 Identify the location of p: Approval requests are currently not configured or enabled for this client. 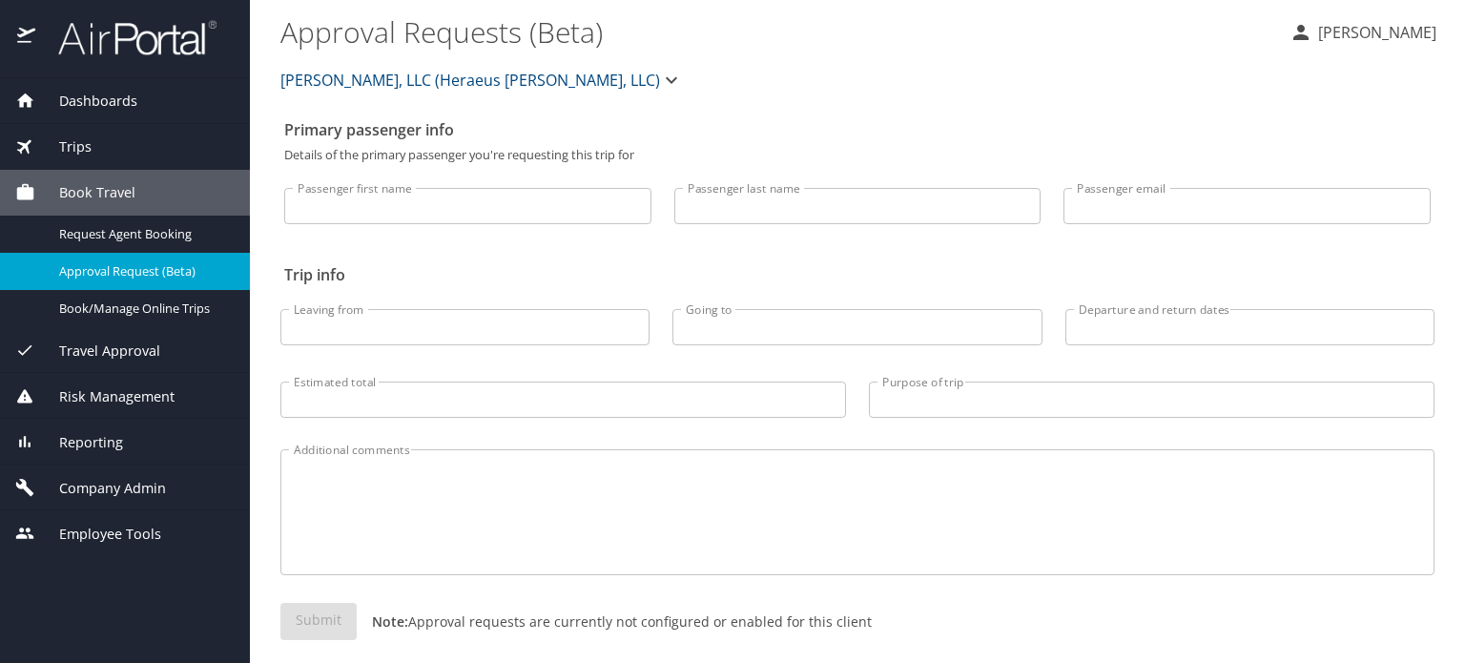
(614, 621).